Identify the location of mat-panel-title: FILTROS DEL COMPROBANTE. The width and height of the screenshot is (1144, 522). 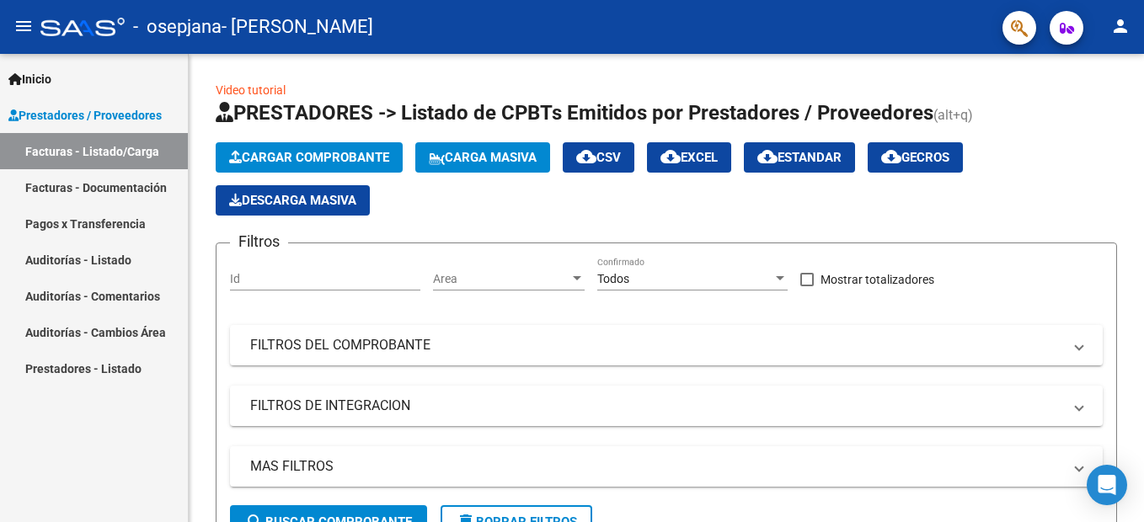
(656, 345).